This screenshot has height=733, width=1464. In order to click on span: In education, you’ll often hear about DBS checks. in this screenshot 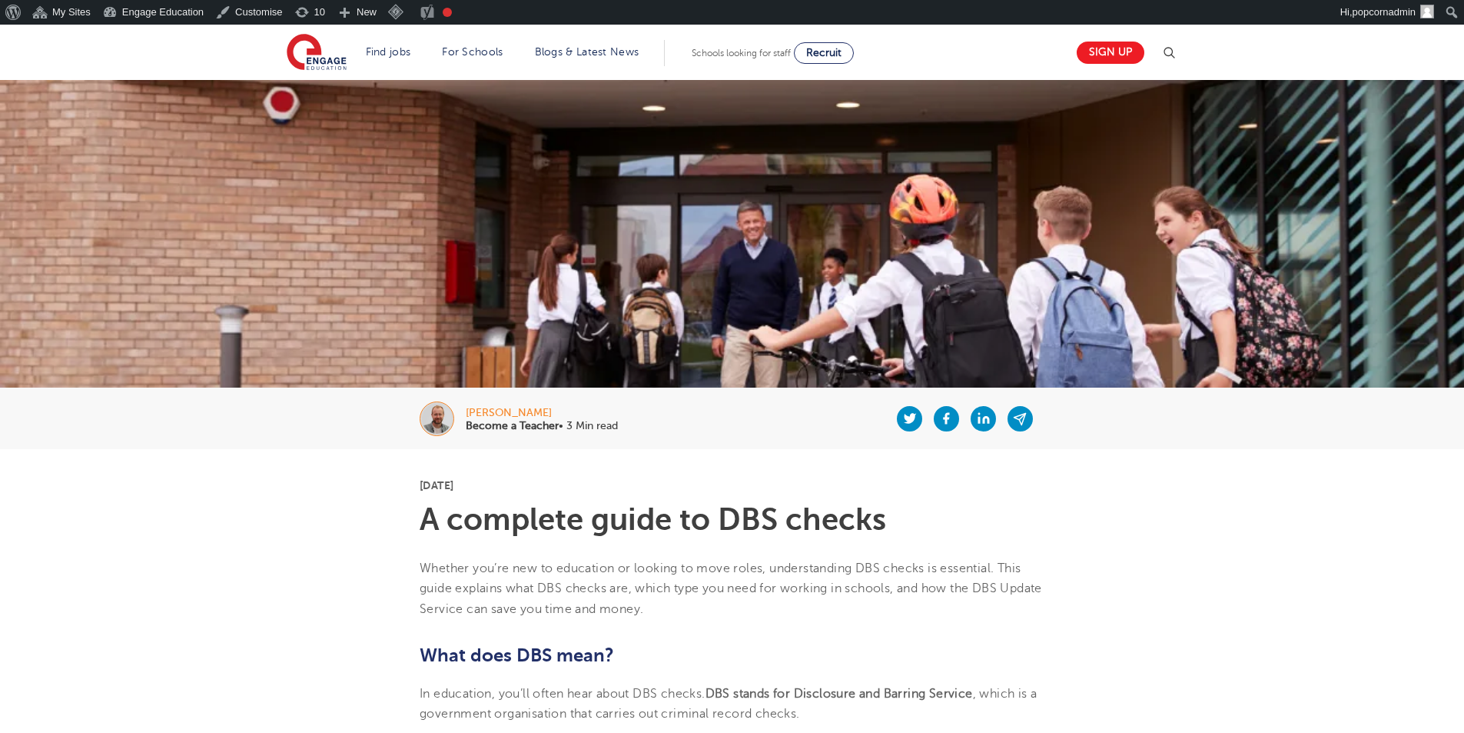, I will do `click(563, 693)`.